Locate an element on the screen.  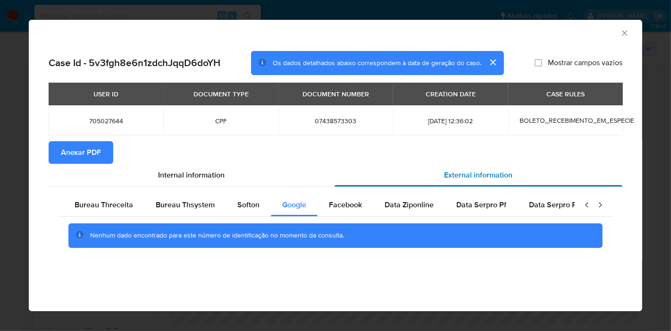
button: Anexar PDF is located at coordinates (81, 152).